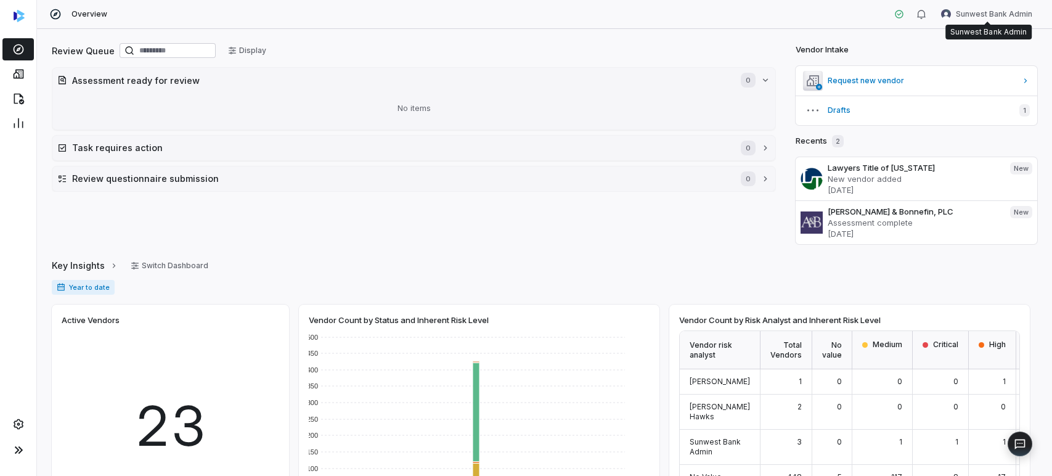  What do you see at coordinates (413, 80) in the screenshot?
I see `button: Assessment ready for review0` at bounding box center [413, 80].